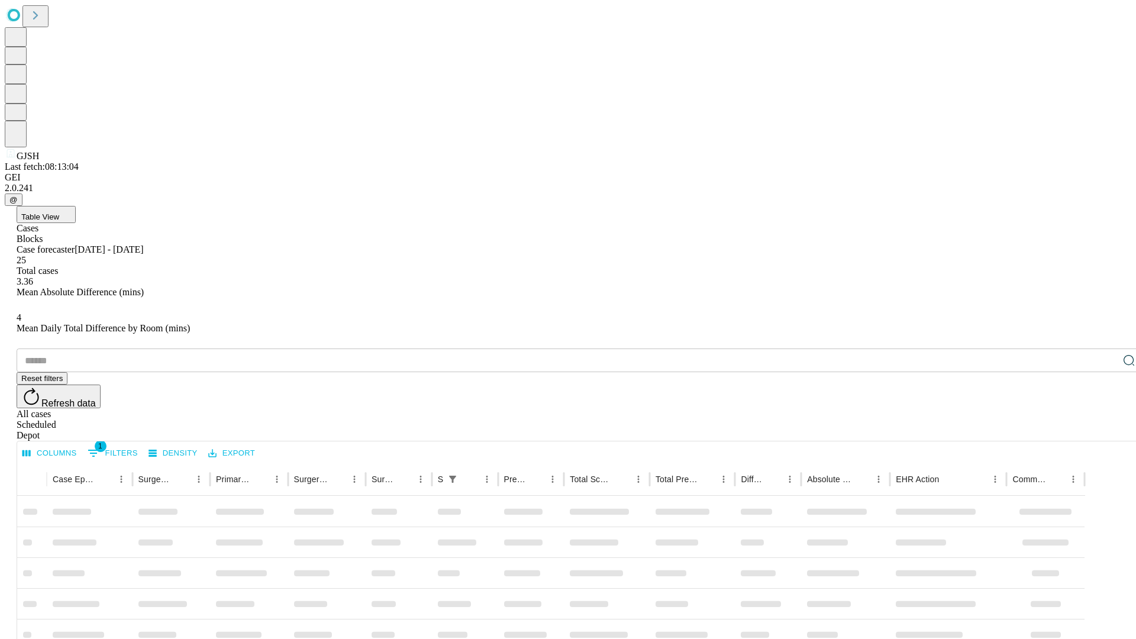 The height and width of the screenshot is (639, 1136). What do you see at coordinates (40, 217) in the screenshot?
I see `span: Table View` at bounding box center [40, 217].